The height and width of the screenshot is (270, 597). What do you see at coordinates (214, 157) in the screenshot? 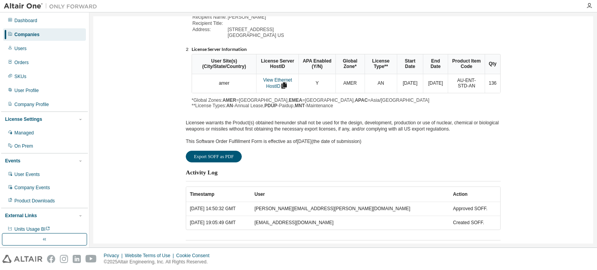
I see `button: Export SOFF as PDF` at bounding box center [214, 157].